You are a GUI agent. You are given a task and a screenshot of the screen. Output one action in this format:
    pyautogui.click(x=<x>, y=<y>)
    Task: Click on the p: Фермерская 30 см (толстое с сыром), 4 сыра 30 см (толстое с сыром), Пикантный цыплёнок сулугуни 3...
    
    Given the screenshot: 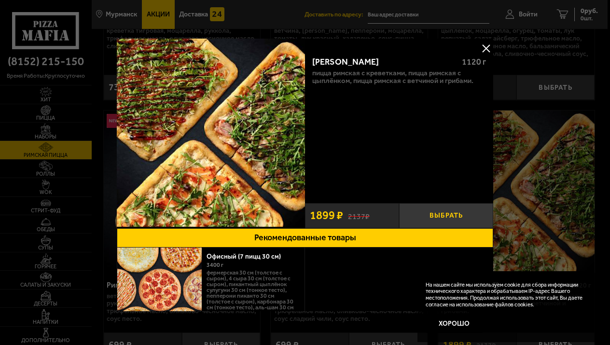 What is the action you would take?
    pyautogui.click(x=252, y=296)
    